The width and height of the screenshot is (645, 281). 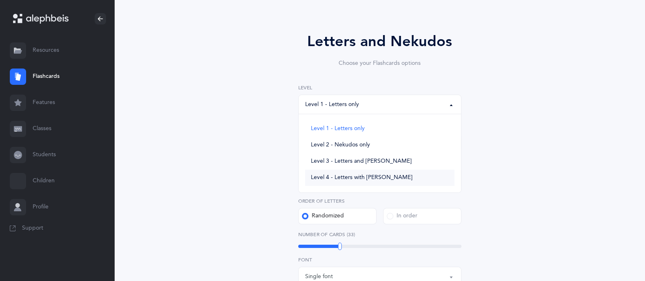 I want to click on span: Support, so click(x=33, y=229).